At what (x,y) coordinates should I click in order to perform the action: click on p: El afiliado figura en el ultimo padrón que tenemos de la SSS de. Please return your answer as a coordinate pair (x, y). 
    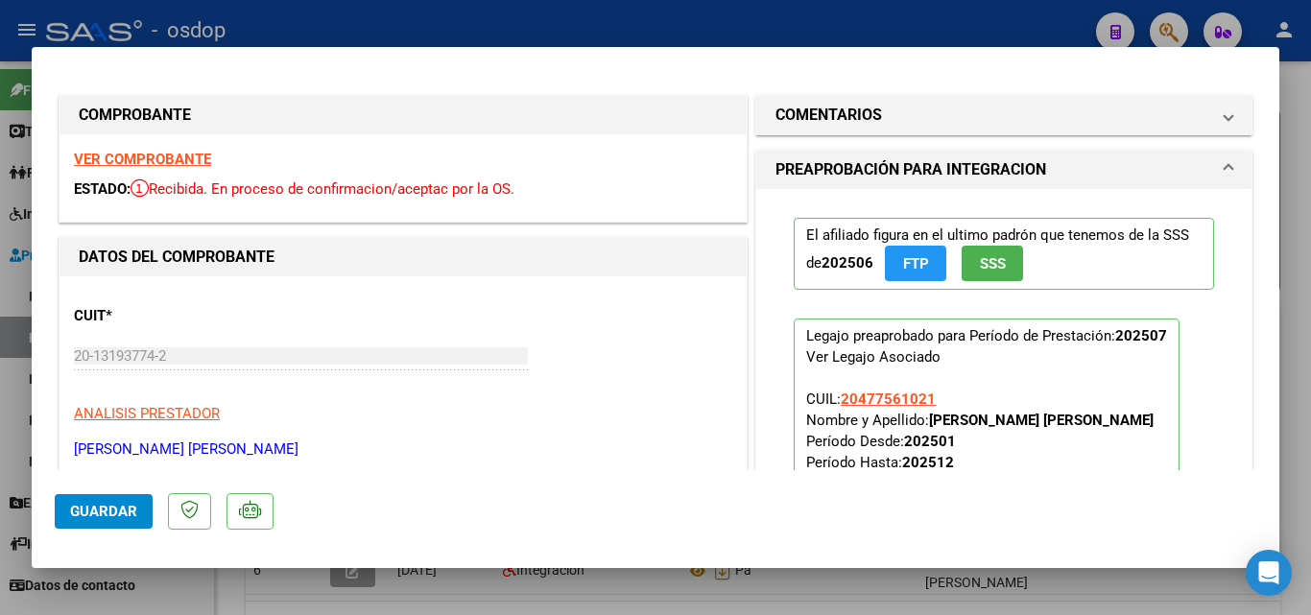
    Looking at the image, I should click on (1004, 253).